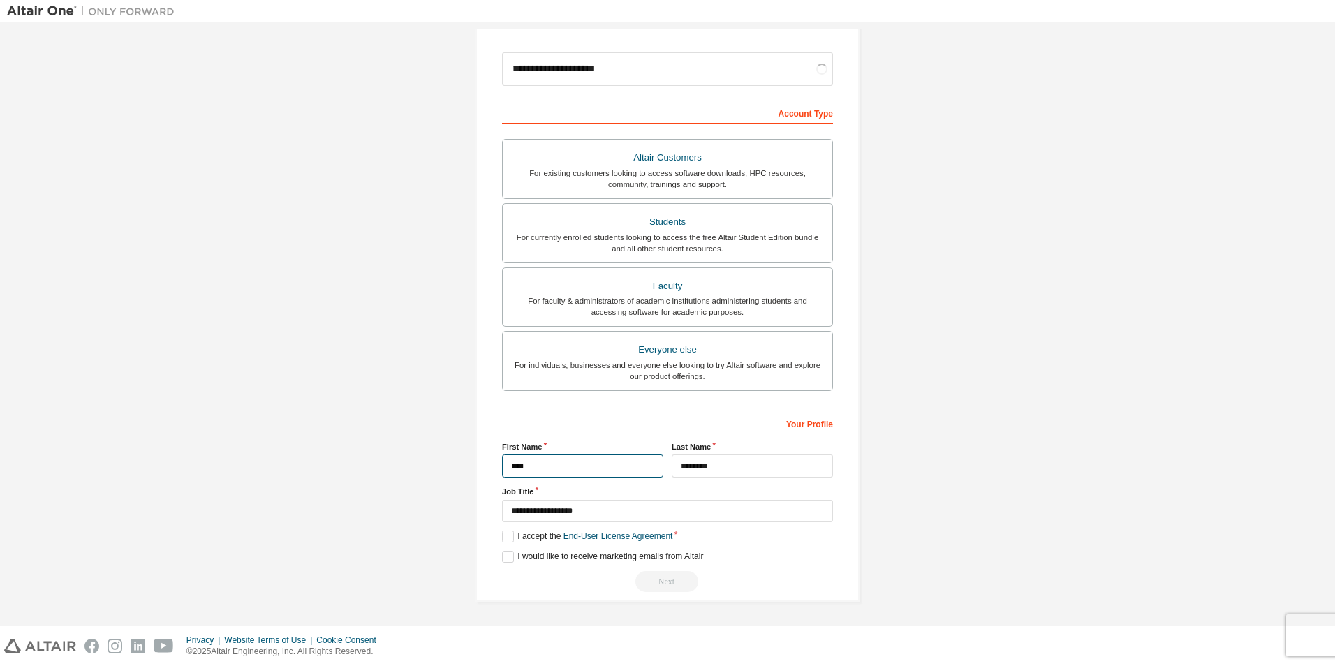 Image resolution: width=1335 pixels, height=666 pixels. Describe the element at coordinates (667, 491) in the screenshot. I see `label: Job Title` at that location.